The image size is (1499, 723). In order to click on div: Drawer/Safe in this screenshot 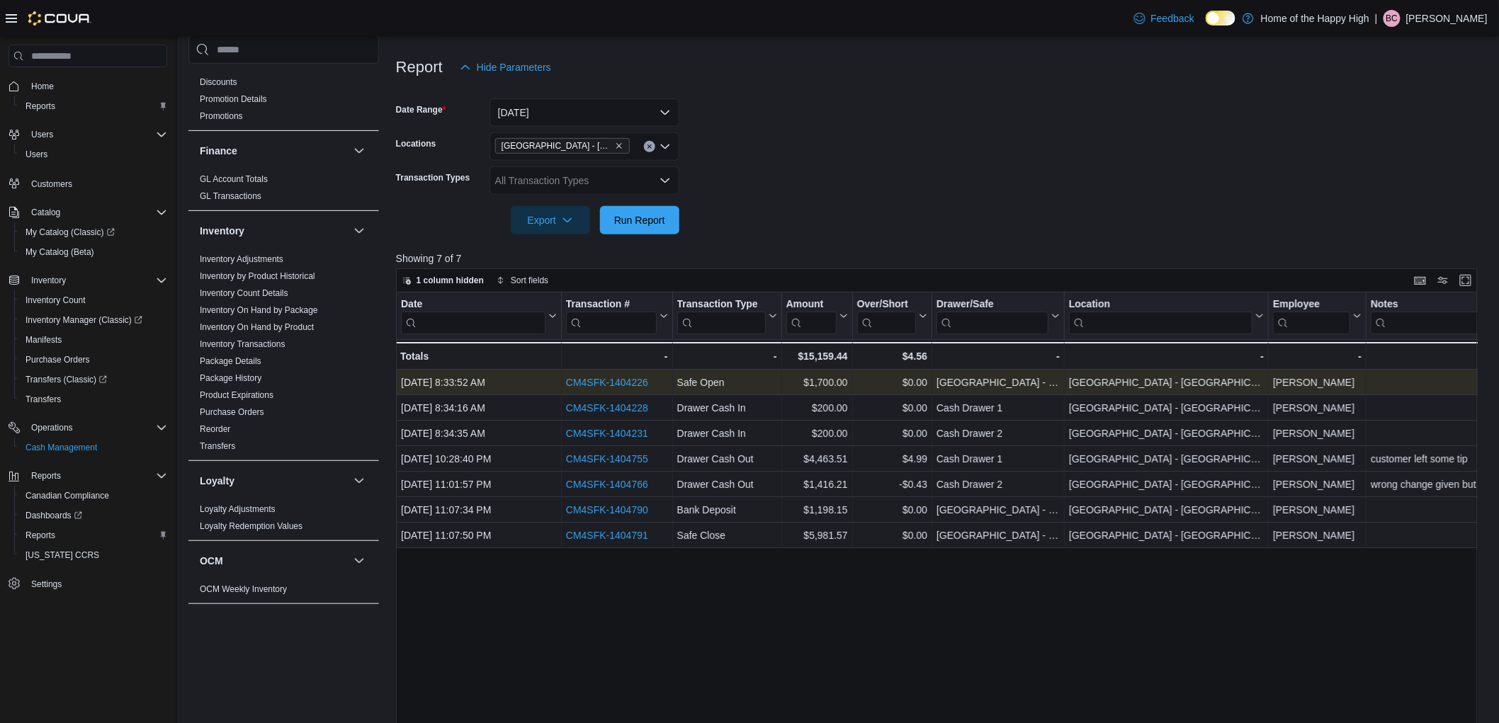, I will do `click(992, 305)`.